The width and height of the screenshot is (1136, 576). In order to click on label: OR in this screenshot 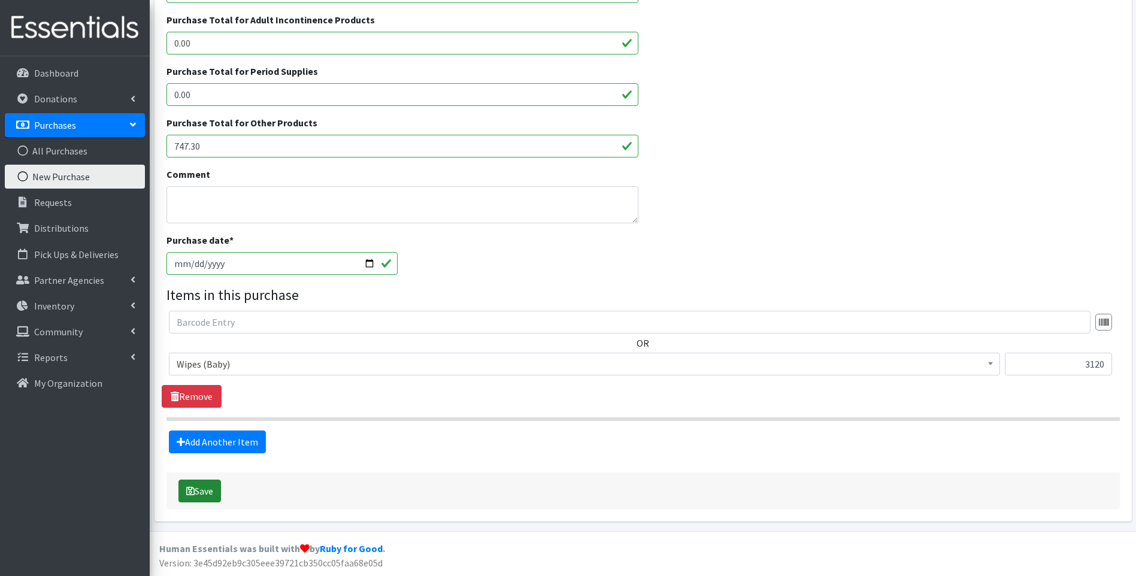, I will do `click(642, 343)`.